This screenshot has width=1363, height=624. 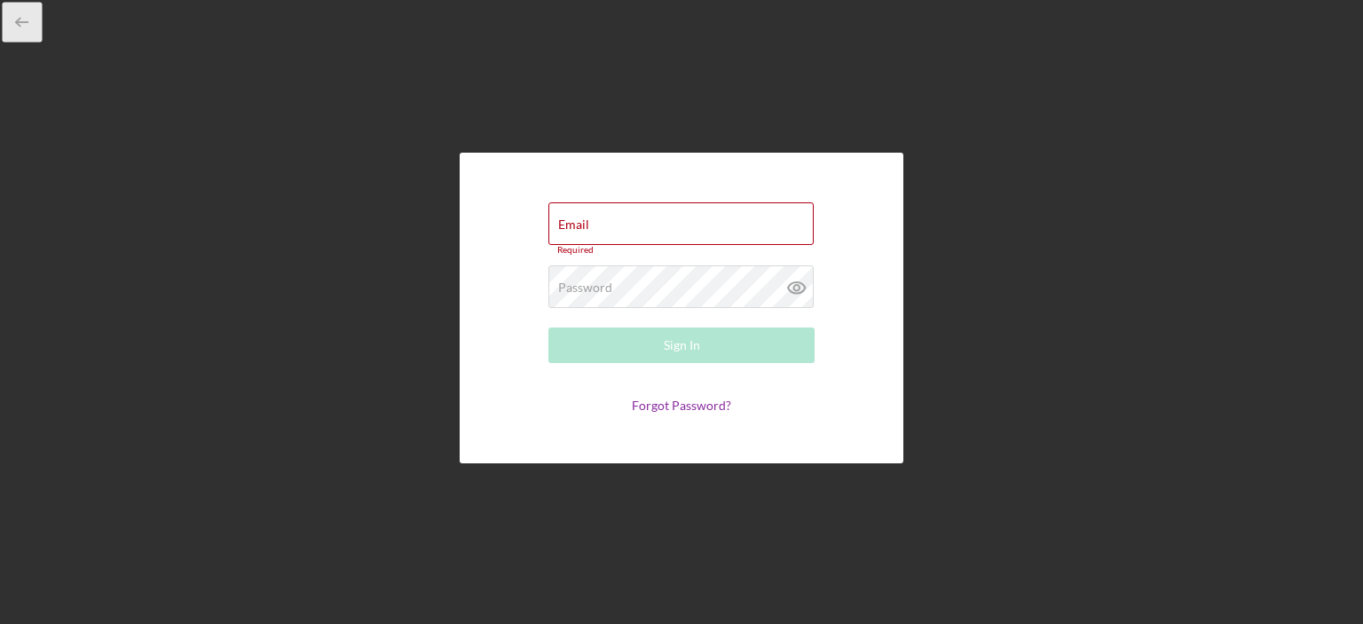 What do you see at coordinates (681, 345) in the screenshot?
I see `div: Sign In` at bounding box center [681, 345].